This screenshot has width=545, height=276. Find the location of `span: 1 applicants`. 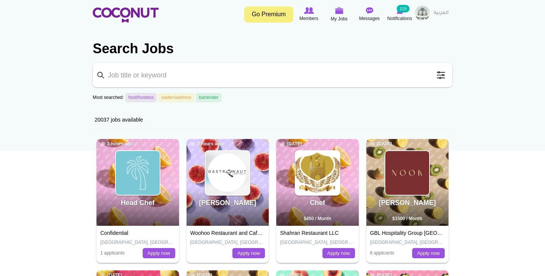

span: 1 applicants is located at coordinates (112, 253).